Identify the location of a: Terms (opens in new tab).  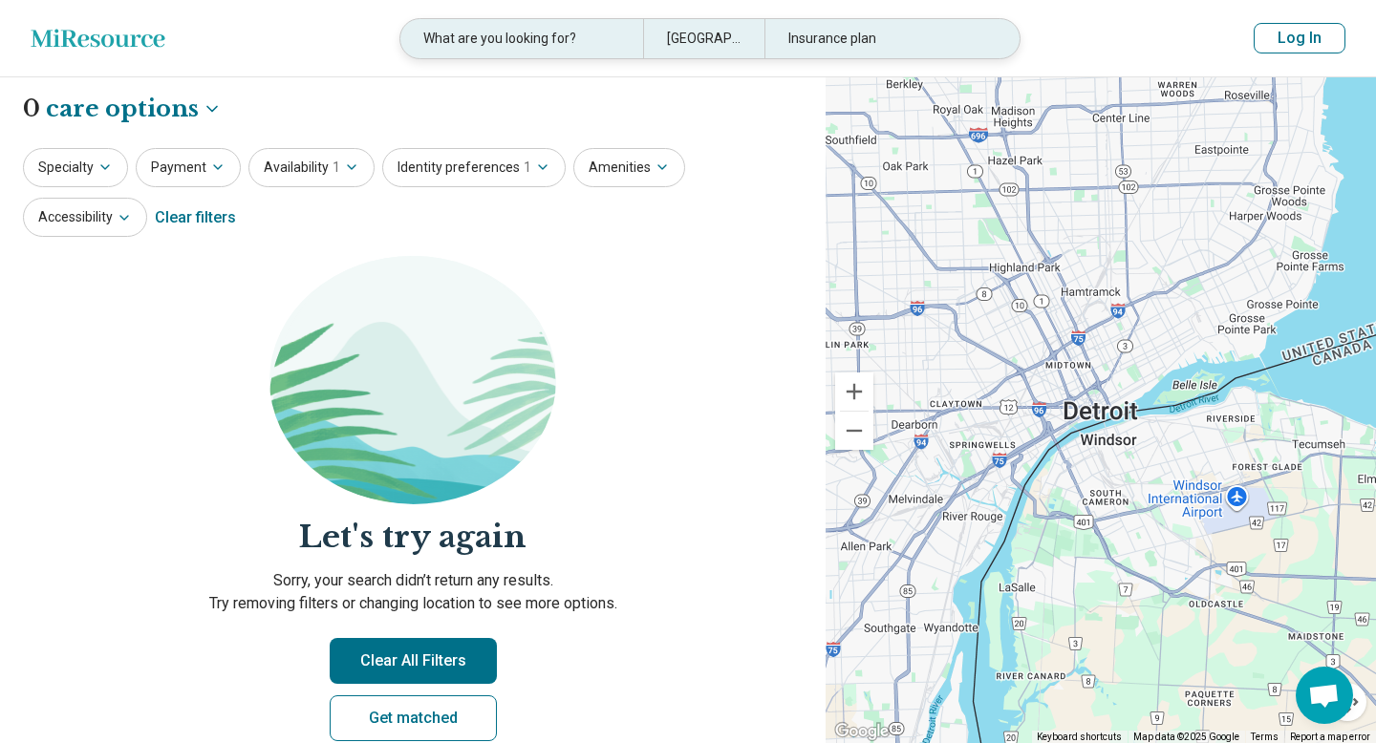
(1264, 737).